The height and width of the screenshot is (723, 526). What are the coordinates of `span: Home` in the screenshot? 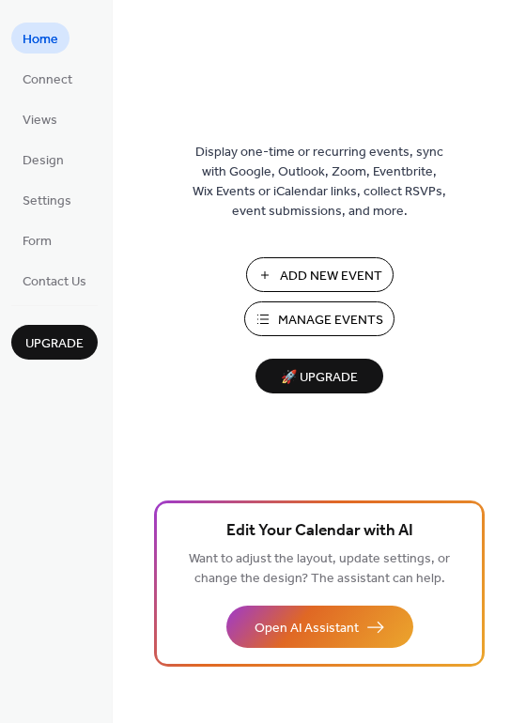 It's located at (40, 39).